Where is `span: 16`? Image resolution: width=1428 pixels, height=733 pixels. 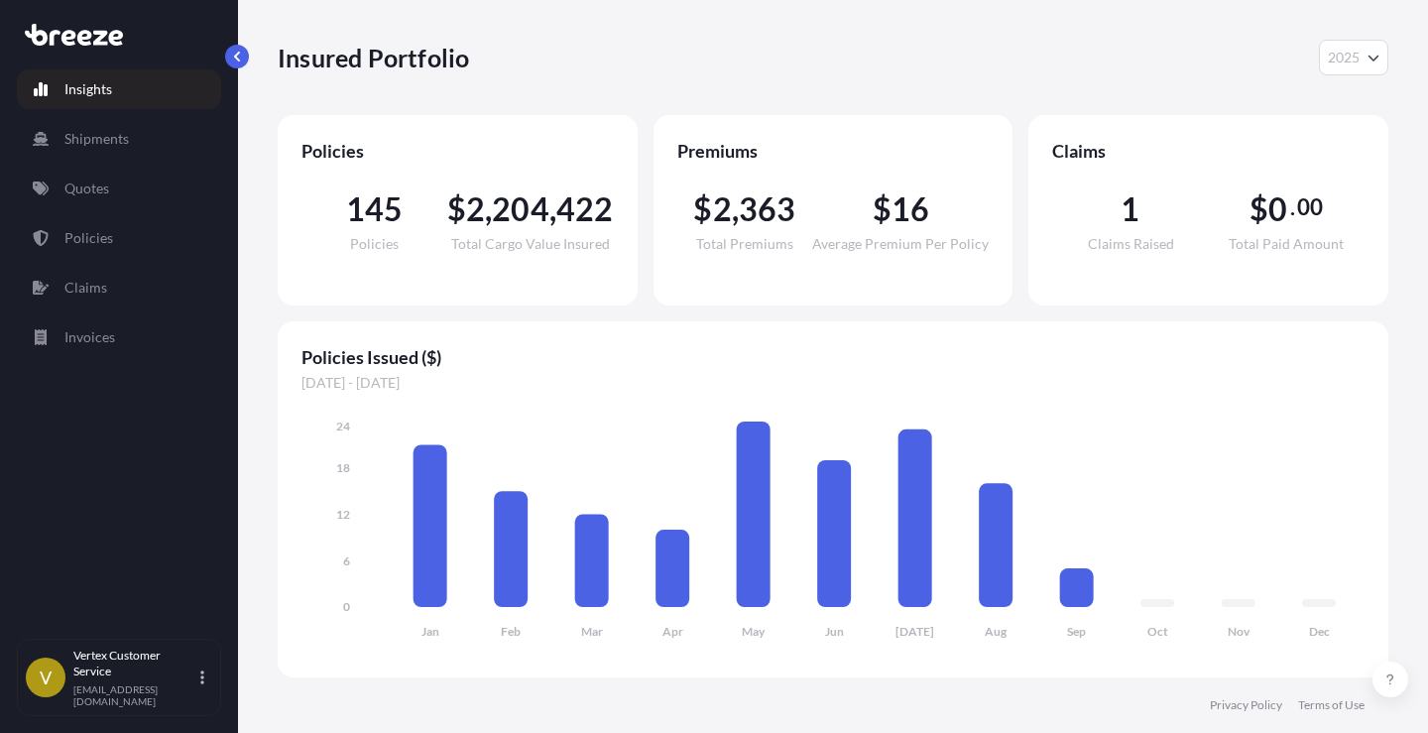 span: 16 is located at coordinates (910, 209).